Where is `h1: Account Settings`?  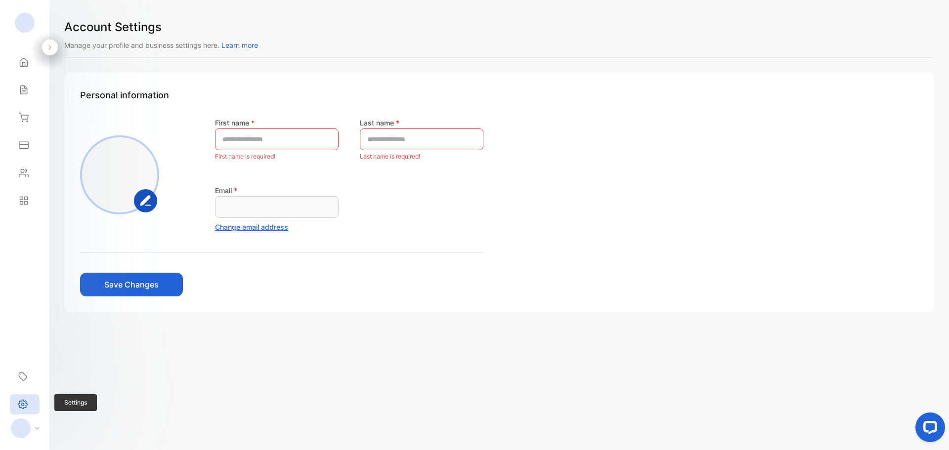 h1: Account Settings is located at coordinates (499, 27).